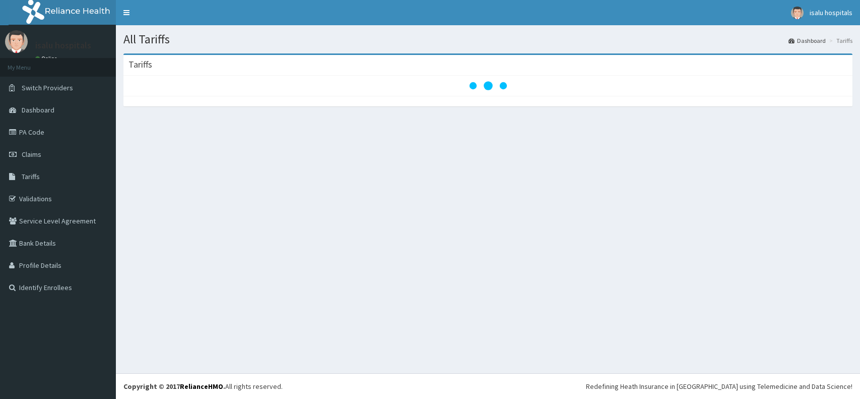 This screenshot has height=399, width=860. Describe the element at coordinates (174, 386) in the screenshot. I see `strong: Copyright © 2017 .` at that location.